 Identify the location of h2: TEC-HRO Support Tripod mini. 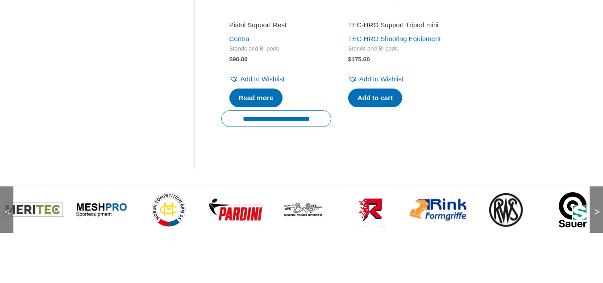
(395, 25).